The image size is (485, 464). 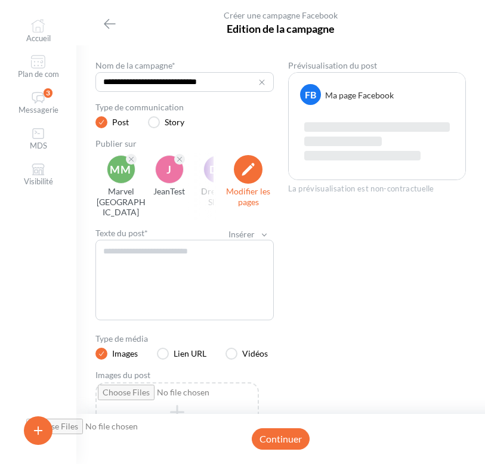 What do you see at coordinates (38, 103) in the screenshot?
I see `a: Messagerie` at bounding box center [38, 103].